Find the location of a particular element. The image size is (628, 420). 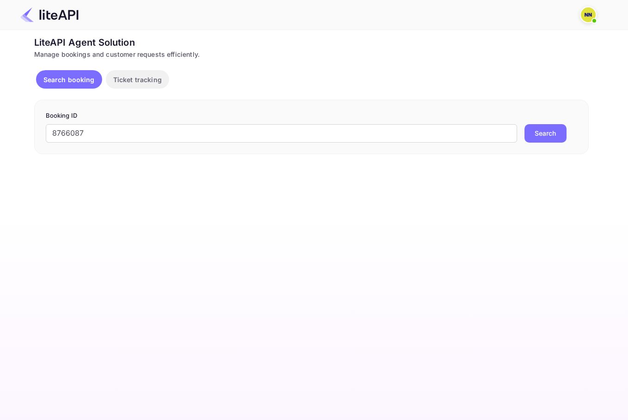

p: Booking ID is located at coordinates (311, 116).